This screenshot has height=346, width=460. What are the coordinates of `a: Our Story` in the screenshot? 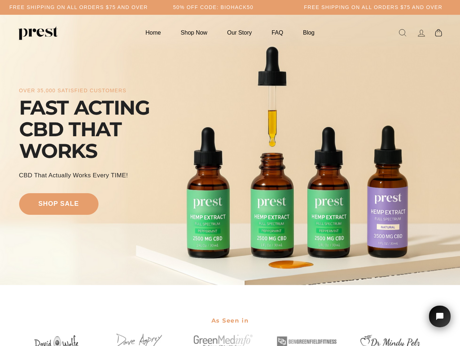 It's located at (240, 32).